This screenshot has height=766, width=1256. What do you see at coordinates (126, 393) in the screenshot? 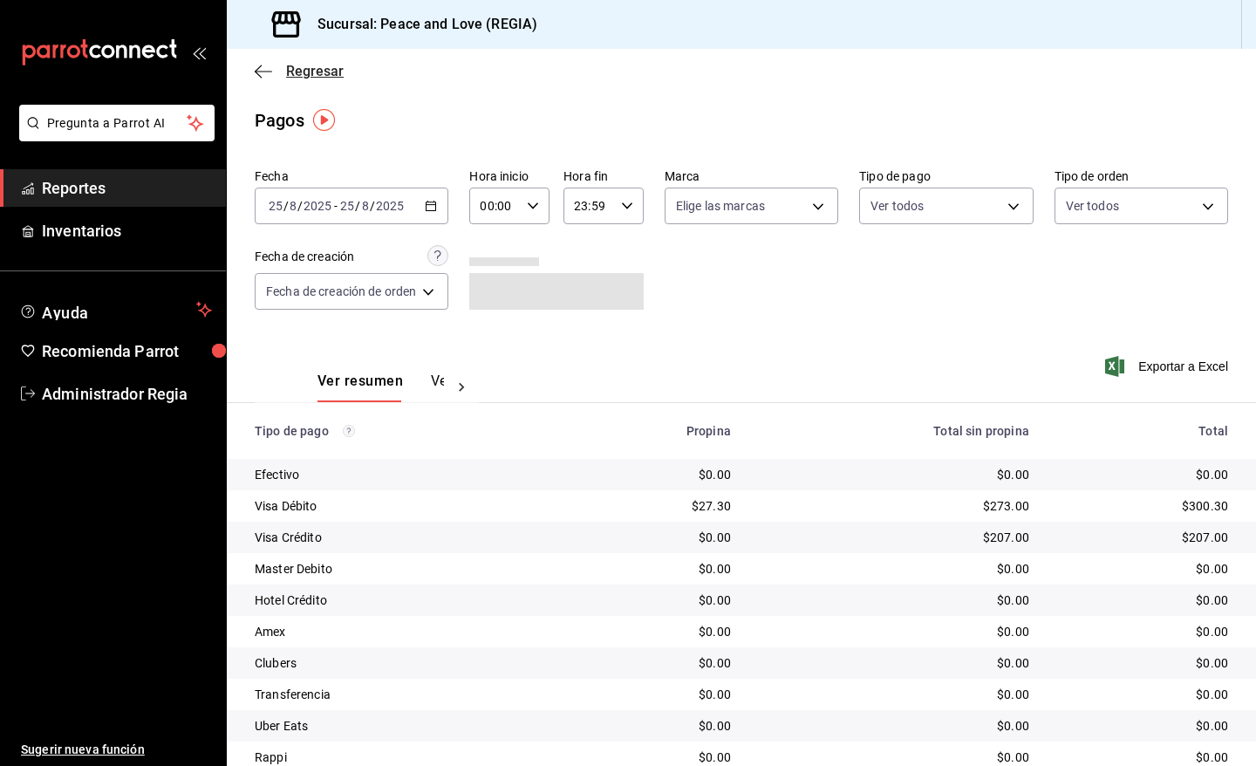
I see `span: Administrador Regia` at bounding box center [126, 393].